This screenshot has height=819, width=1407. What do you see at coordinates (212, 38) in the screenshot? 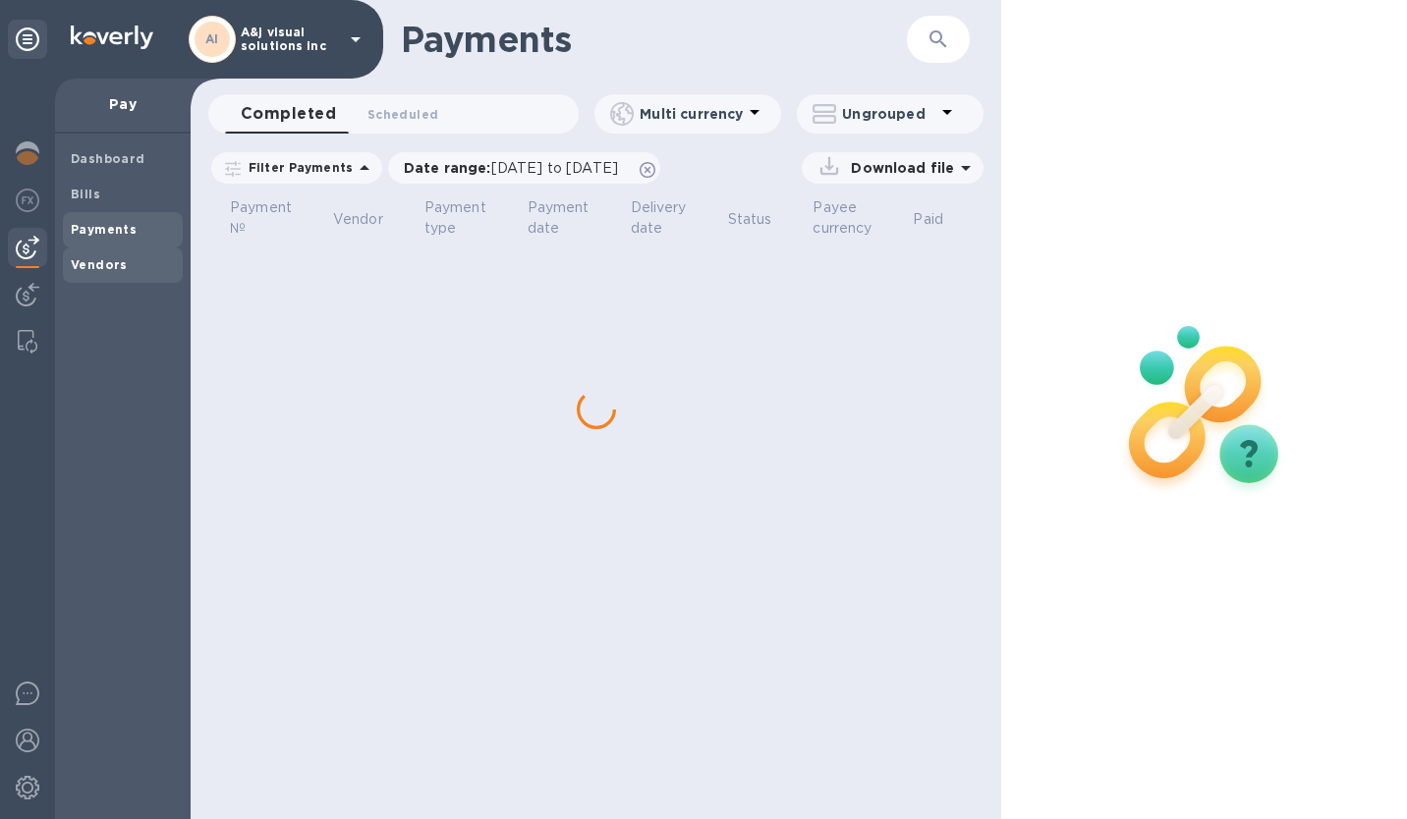
I see `b: AI` at bounding box center [212, 38].